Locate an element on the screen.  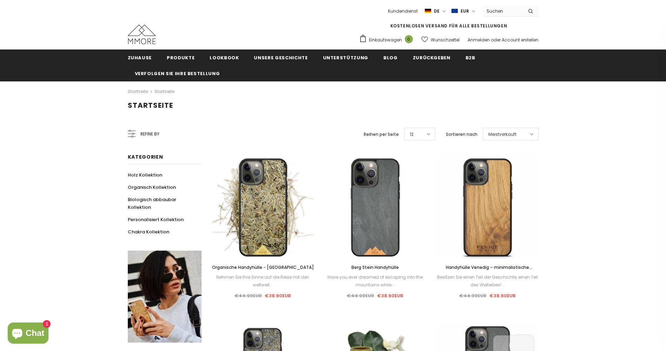
span: Unterstützung is located at coordinates (345, 58).